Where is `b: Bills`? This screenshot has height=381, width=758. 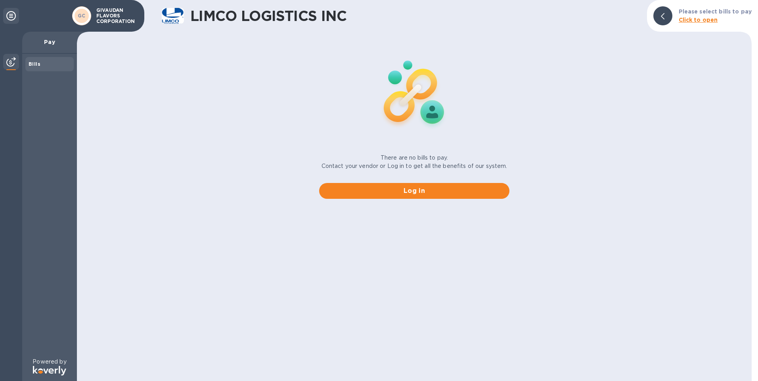 b: Bills is located at coordinates (34, 64).